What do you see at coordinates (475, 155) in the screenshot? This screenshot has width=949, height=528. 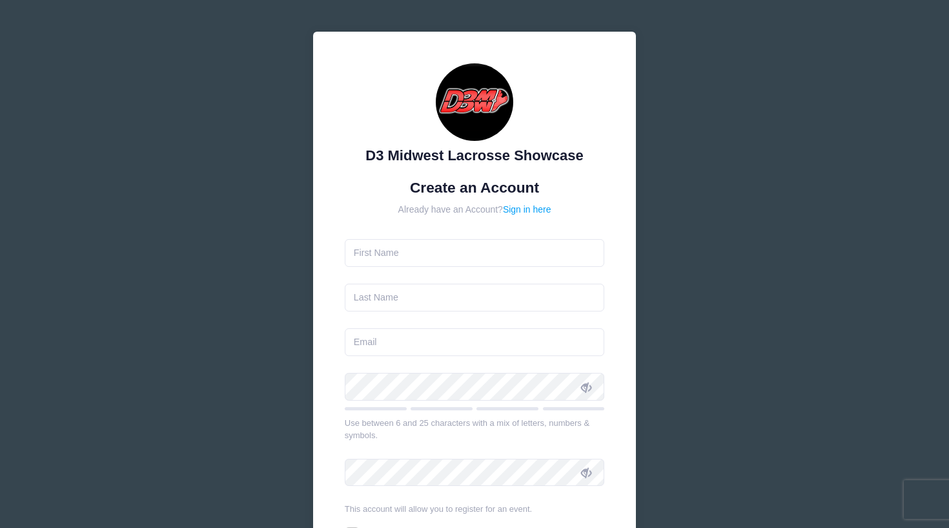 I see `div: D3 Midwest Lacrosse Showcase` at bounding box center [475, 155].